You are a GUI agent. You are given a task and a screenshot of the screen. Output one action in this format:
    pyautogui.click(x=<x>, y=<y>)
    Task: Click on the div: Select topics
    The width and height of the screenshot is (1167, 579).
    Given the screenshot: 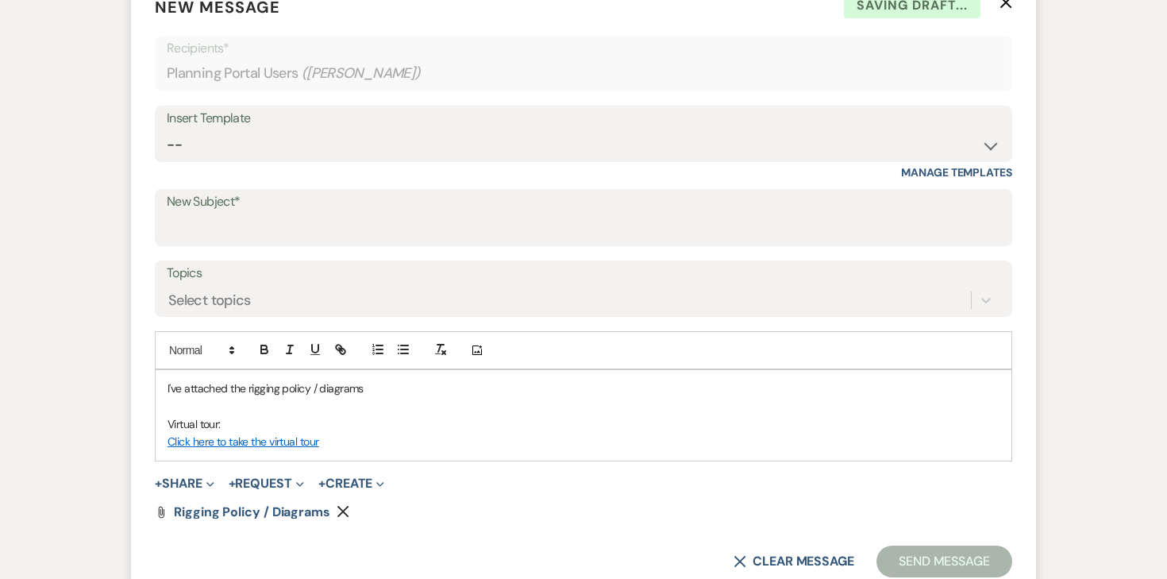 What is the action you would take?
    pyautogui.click(x=210, y=300)
    